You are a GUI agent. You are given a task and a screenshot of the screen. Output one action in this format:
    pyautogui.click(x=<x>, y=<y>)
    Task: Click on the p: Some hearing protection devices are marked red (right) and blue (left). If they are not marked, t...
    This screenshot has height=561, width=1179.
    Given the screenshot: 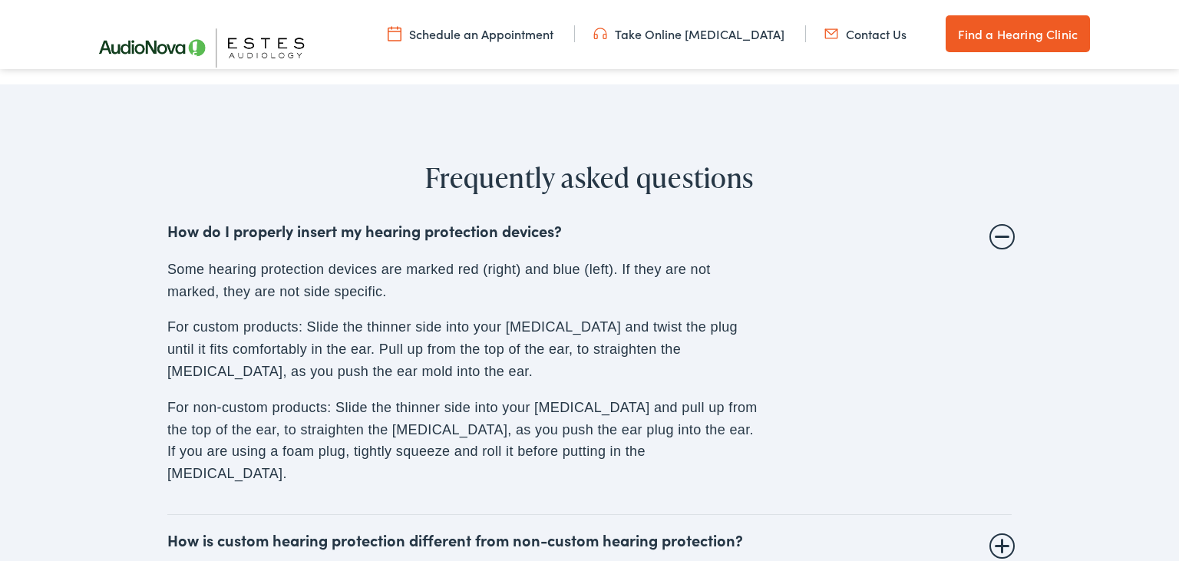 What is the action you would take?
    pyautogui.click(x=463, y=281)
    